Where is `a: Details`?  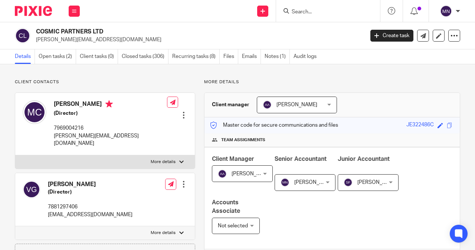
a: Details is located at coordinates (25, 56).